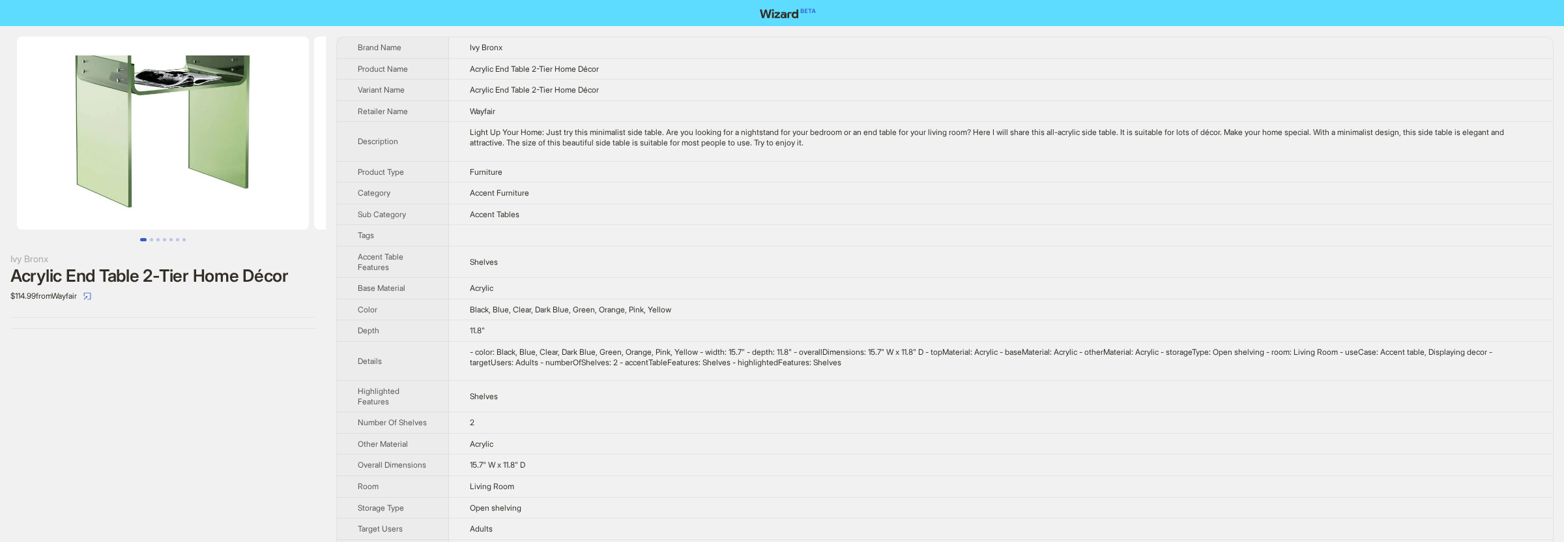 Image resolution: width=1564 pixels, height=542 pixels. I want to click on div: - color: Black, Blue, Clear, Dark Blue, Green, Orange, Pink, Yellow - width: 15.7" - depth: 11.8"..., so click(1001, 356).